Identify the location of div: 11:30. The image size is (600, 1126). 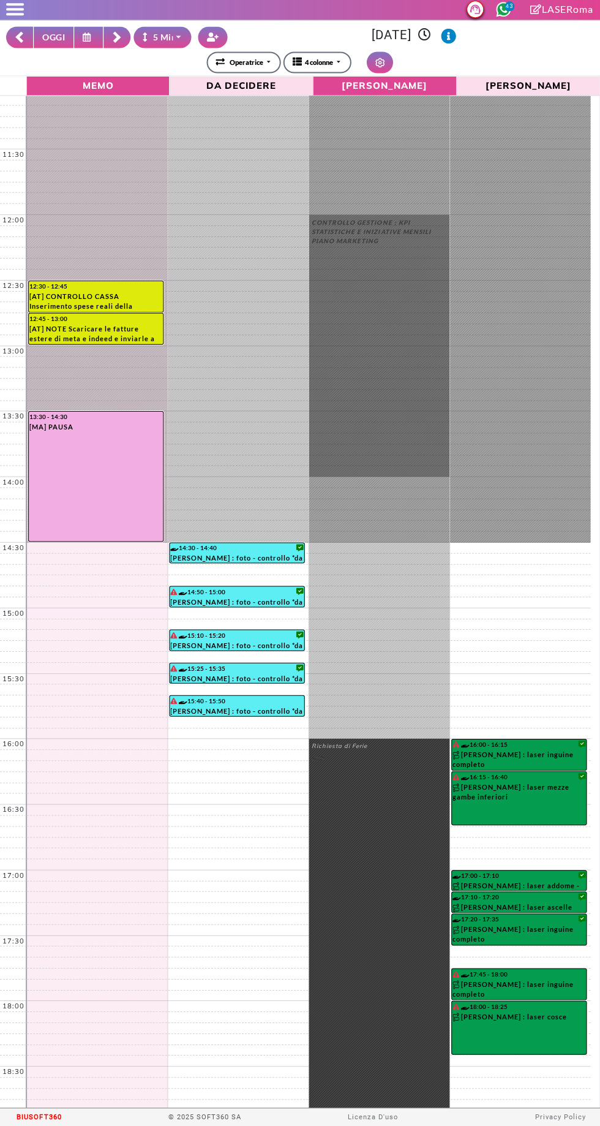
(14, 156).